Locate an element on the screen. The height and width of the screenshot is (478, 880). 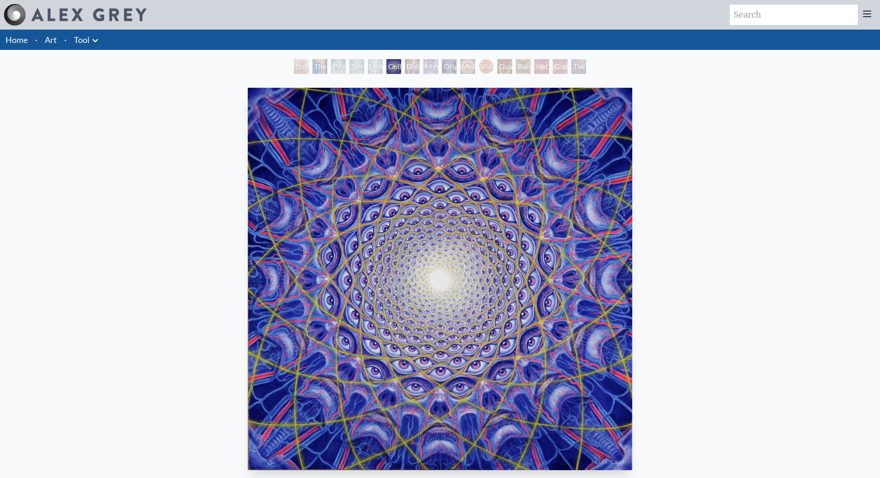
div: Original Face is located at coordinates (449, 67).